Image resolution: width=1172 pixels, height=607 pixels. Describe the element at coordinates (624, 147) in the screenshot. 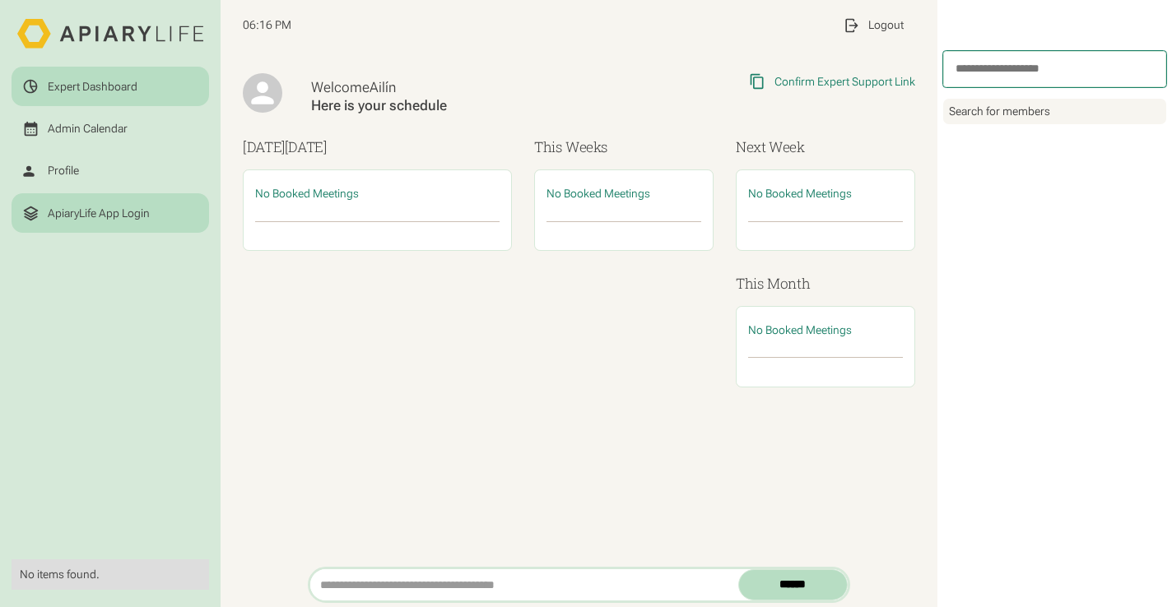

I see `h3: This Weeks` at that location.